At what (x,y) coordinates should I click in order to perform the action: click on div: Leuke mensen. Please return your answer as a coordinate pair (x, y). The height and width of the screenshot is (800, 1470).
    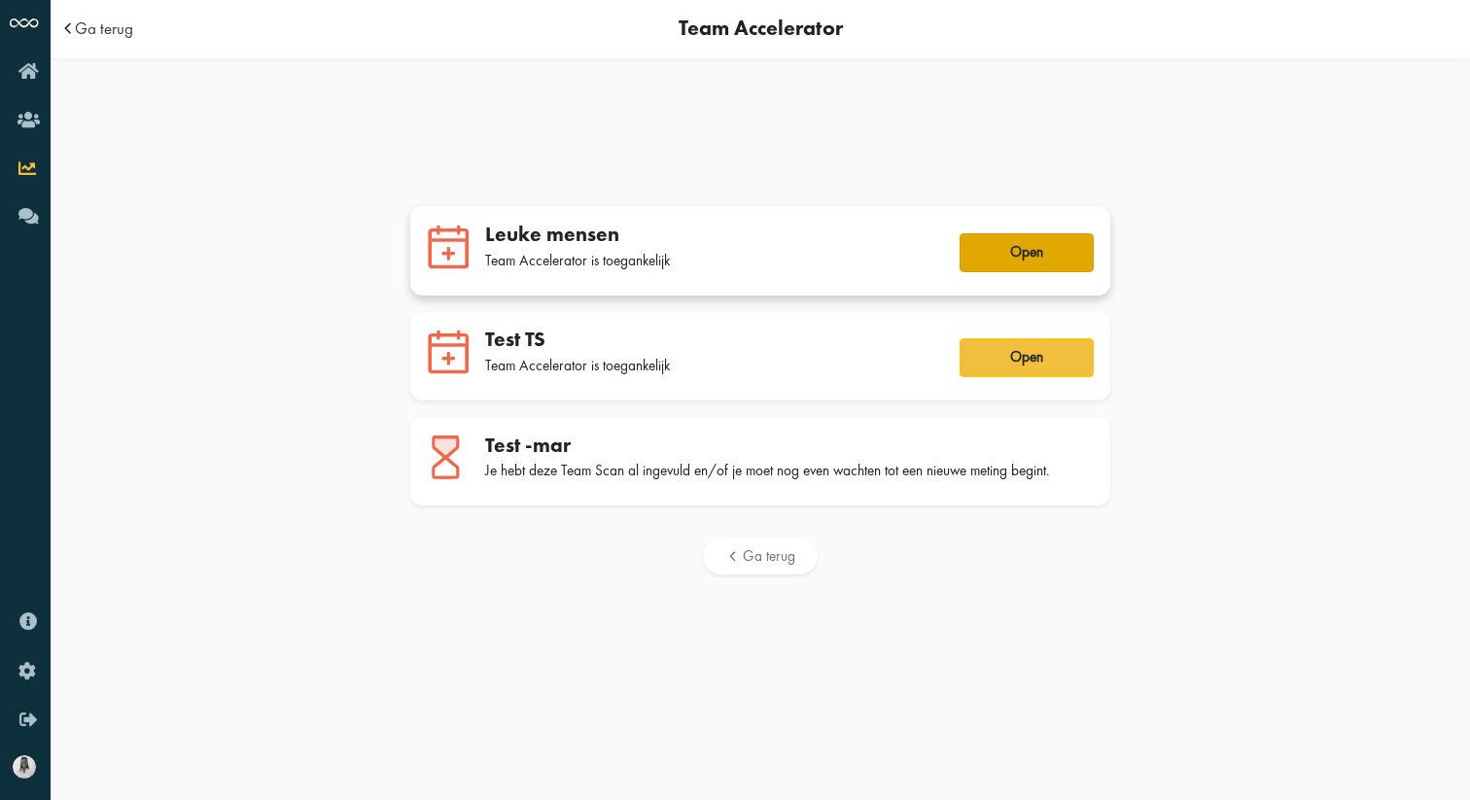
    Looking at the image, I should click on (710, 234).